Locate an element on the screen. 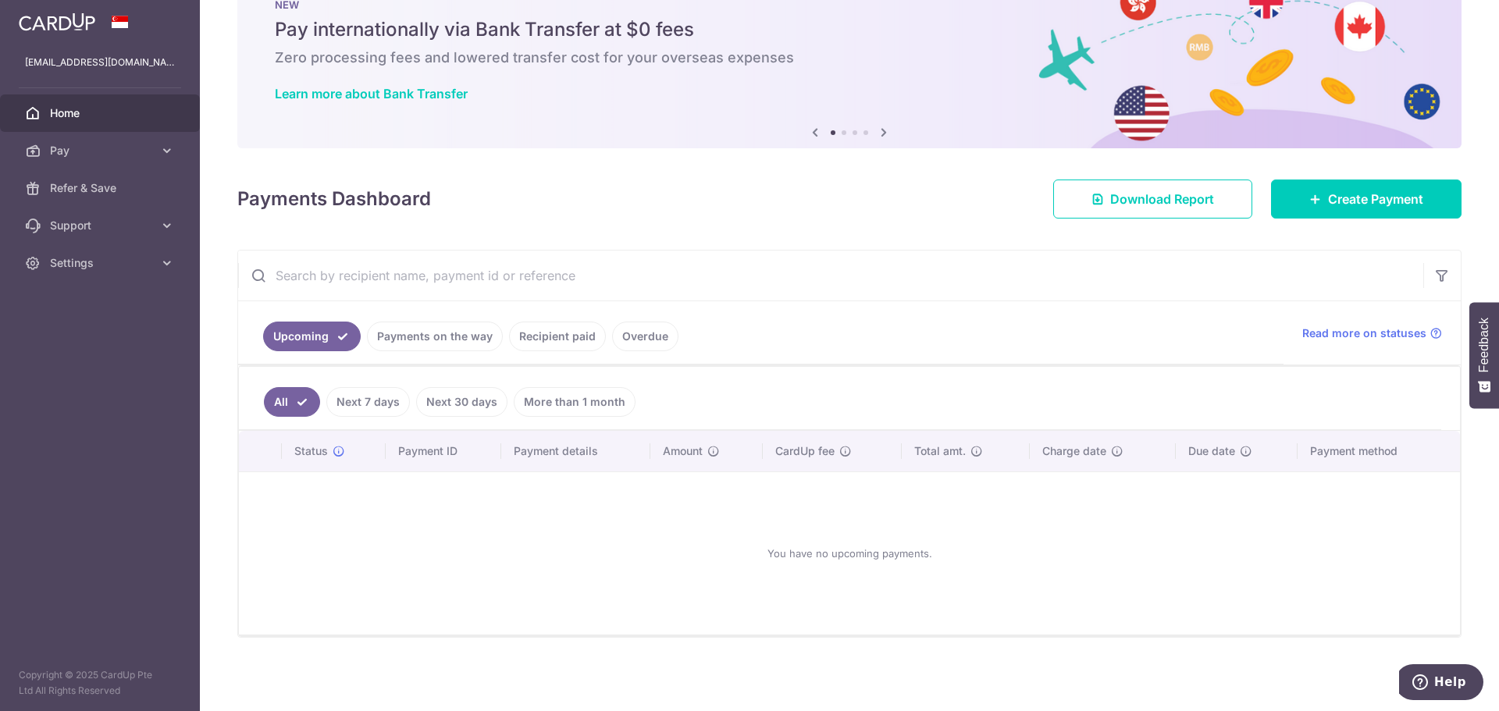 The height and width of the screenshot is (711, 1499). span: Help is located at coordinates (51, 18).